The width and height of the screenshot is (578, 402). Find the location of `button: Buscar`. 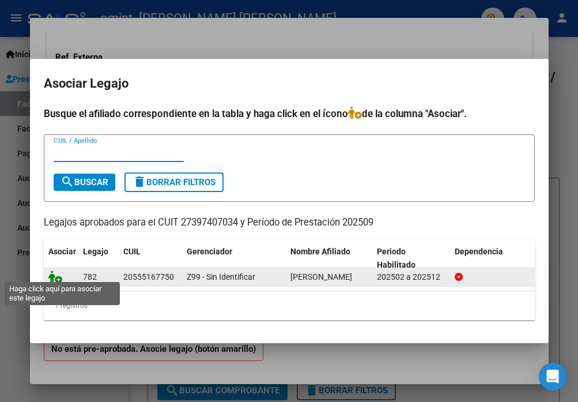

button: Buscar is located at coordinates (84, 182).